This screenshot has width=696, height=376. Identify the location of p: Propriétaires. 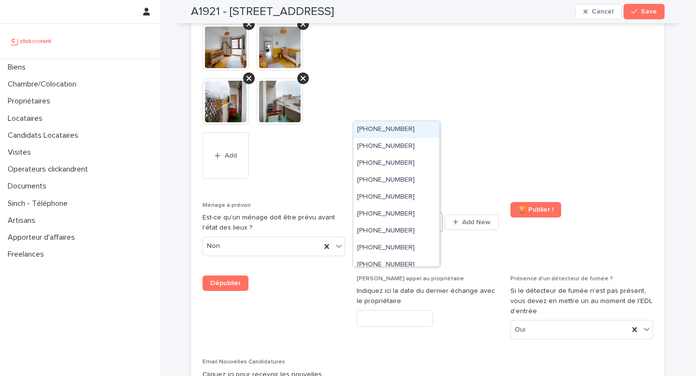
(31, 101).